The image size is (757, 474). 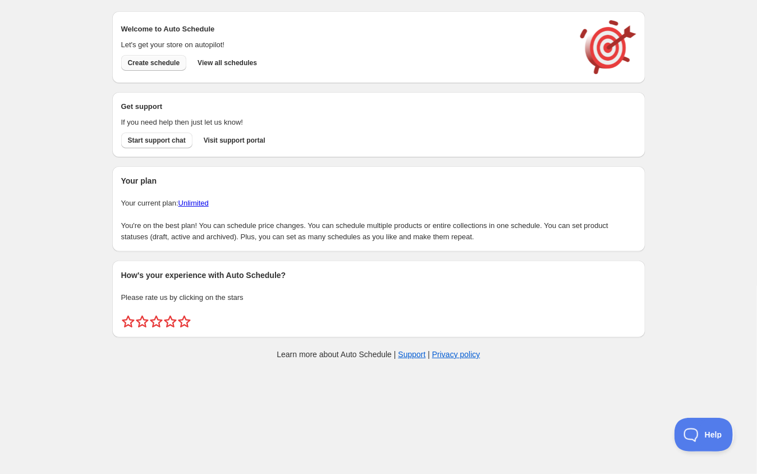 What do you see at coordinates (379, 275) in the screenshot?
I see `h2: How's your experience with Auto Schedule?` at bounding box center [379, 275].